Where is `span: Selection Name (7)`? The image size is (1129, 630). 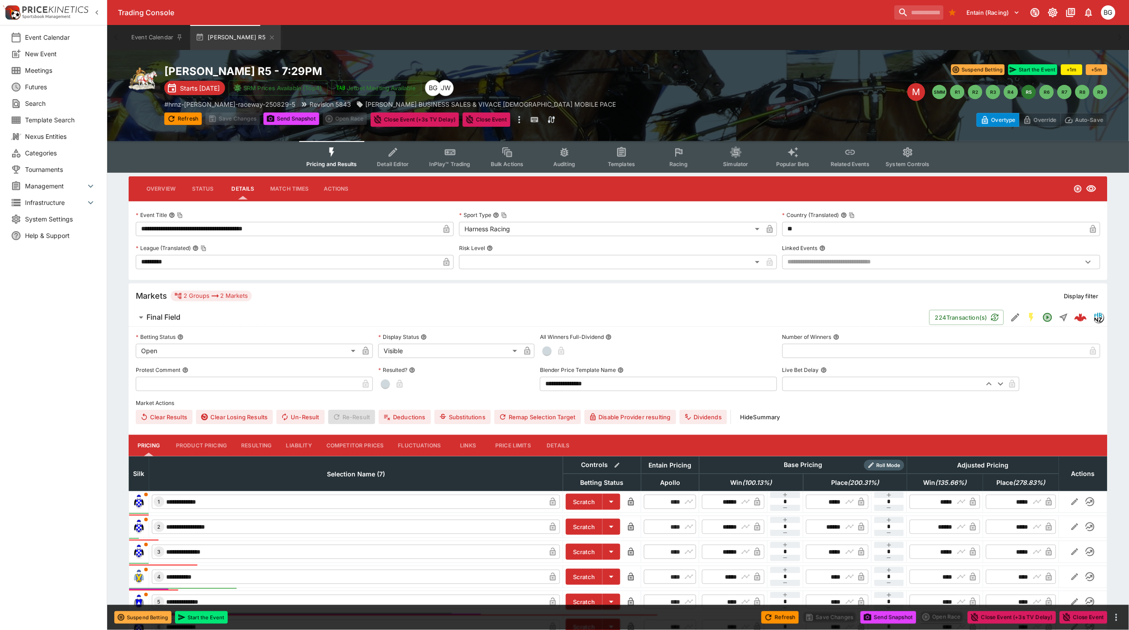
span: Selection Name (7) is located at coordinates (356, 474).